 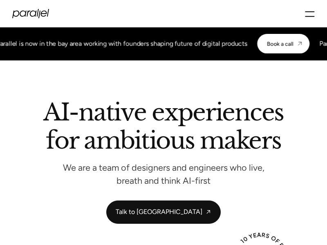 I want to click on div: Book a call, so click(x=280, y=44).